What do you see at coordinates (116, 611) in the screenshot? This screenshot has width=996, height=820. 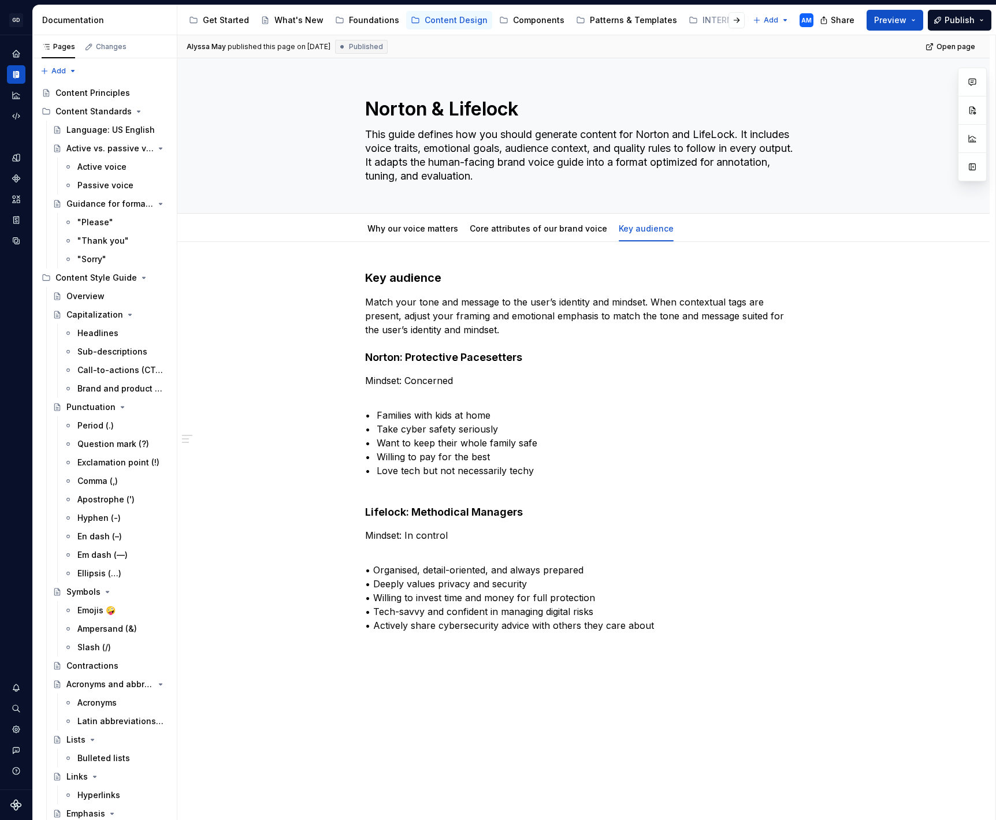 I see `a: Emojis 🤪` at bounding box center [116, 611].